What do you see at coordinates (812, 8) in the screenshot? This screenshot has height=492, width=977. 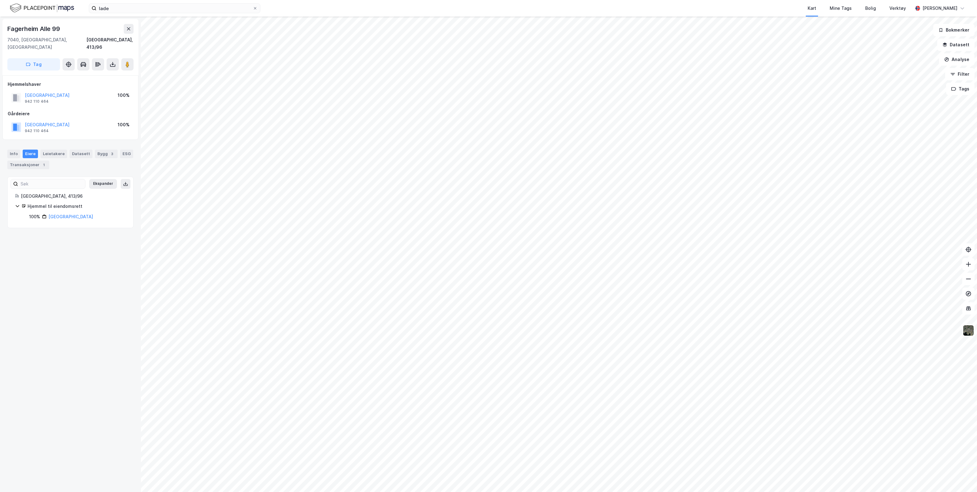 I see `div: Kart` at bounding box center [812, 8].